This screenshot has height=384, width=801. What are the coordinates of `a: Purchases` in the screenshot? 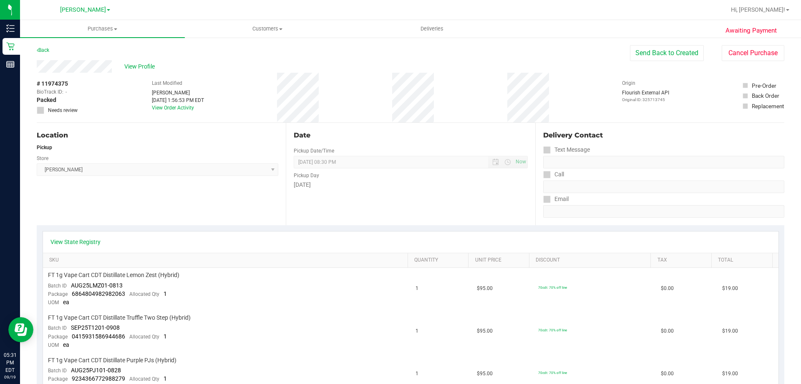 It's located at (102, 29).